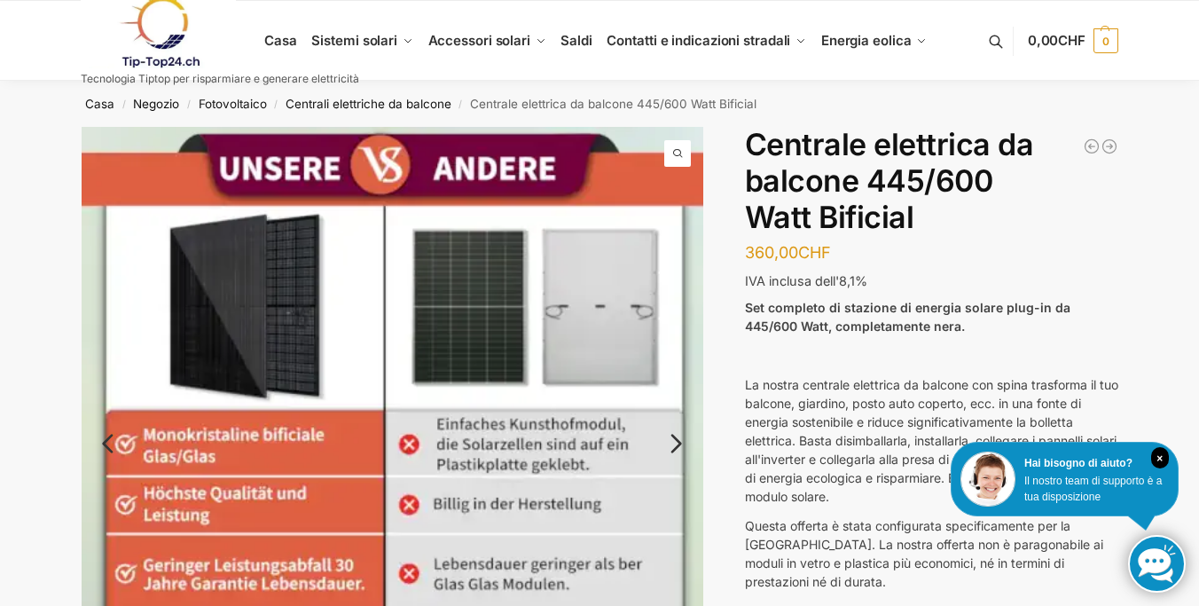  Describe the element at coordinates (99, 104) in the screenshot. I see `a: Casa` at that location.